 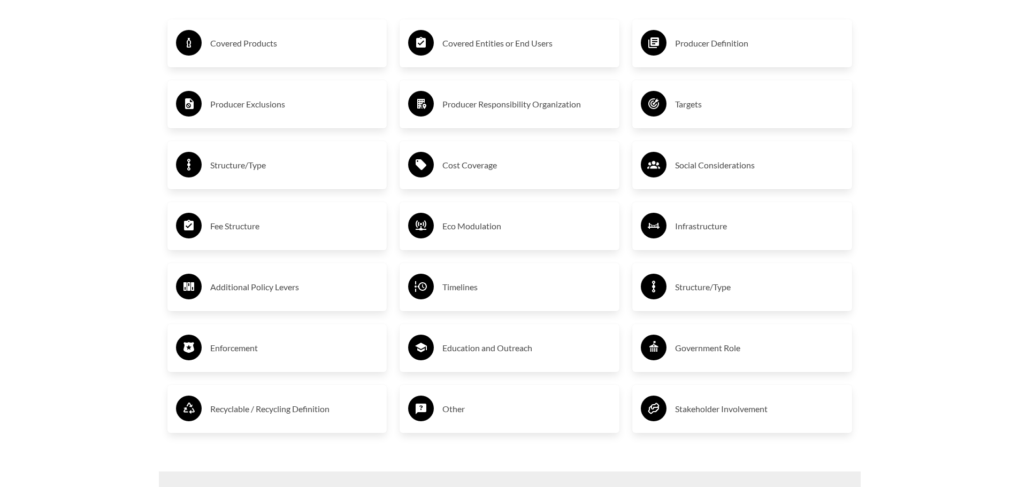 What do you see at coordinates (526, 409) in the screenshot?
I see `h3: Other` at bounding box center [526, 409].